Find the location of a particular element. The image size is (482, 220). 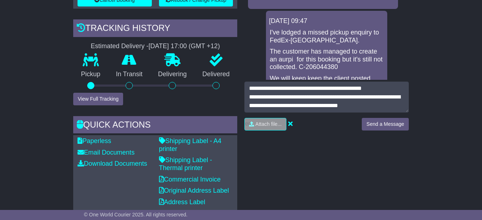

p: Delivered is located at coordinates (216, 74).